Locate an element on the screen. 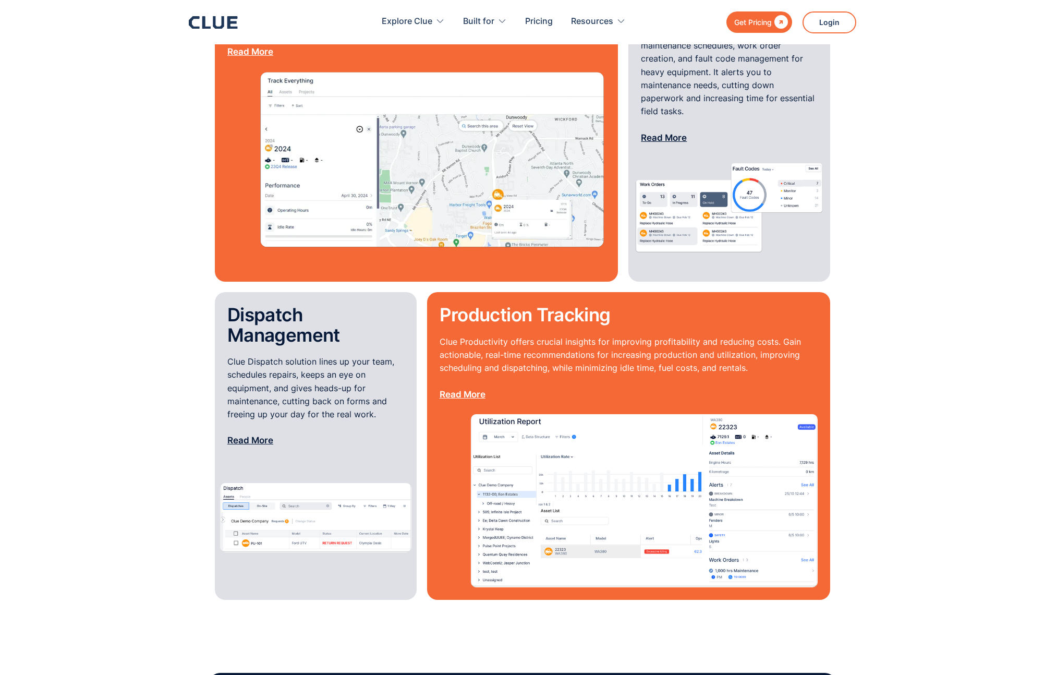  img: asset tracking image is located at coordinates (432, 160).